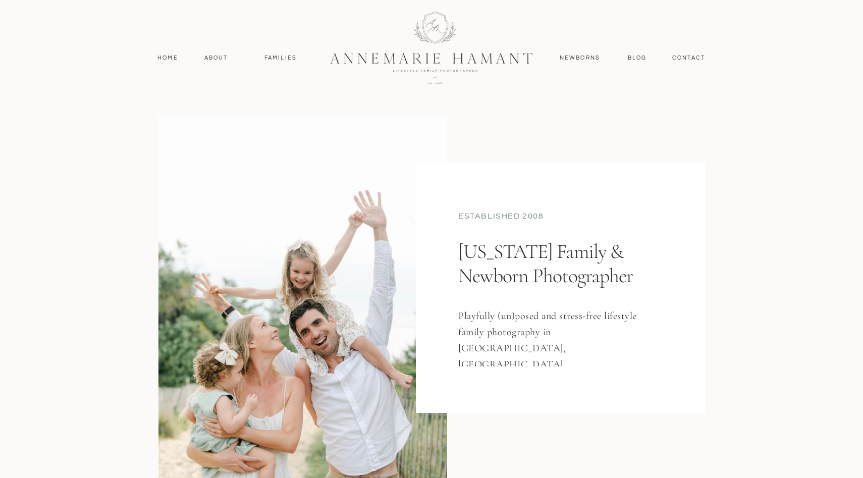 The image size is (863, 478). Describe the element at coordinates (167, 58) in the screenshot. I see `nav: Home` at that location.